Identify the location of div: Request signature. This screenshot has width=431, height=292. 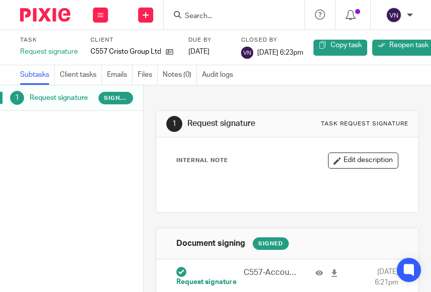
(49, 52).